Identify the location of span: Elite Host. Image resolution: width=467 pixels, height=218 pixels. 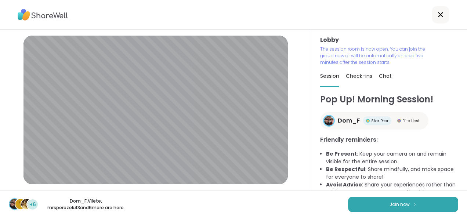
(411, 121).